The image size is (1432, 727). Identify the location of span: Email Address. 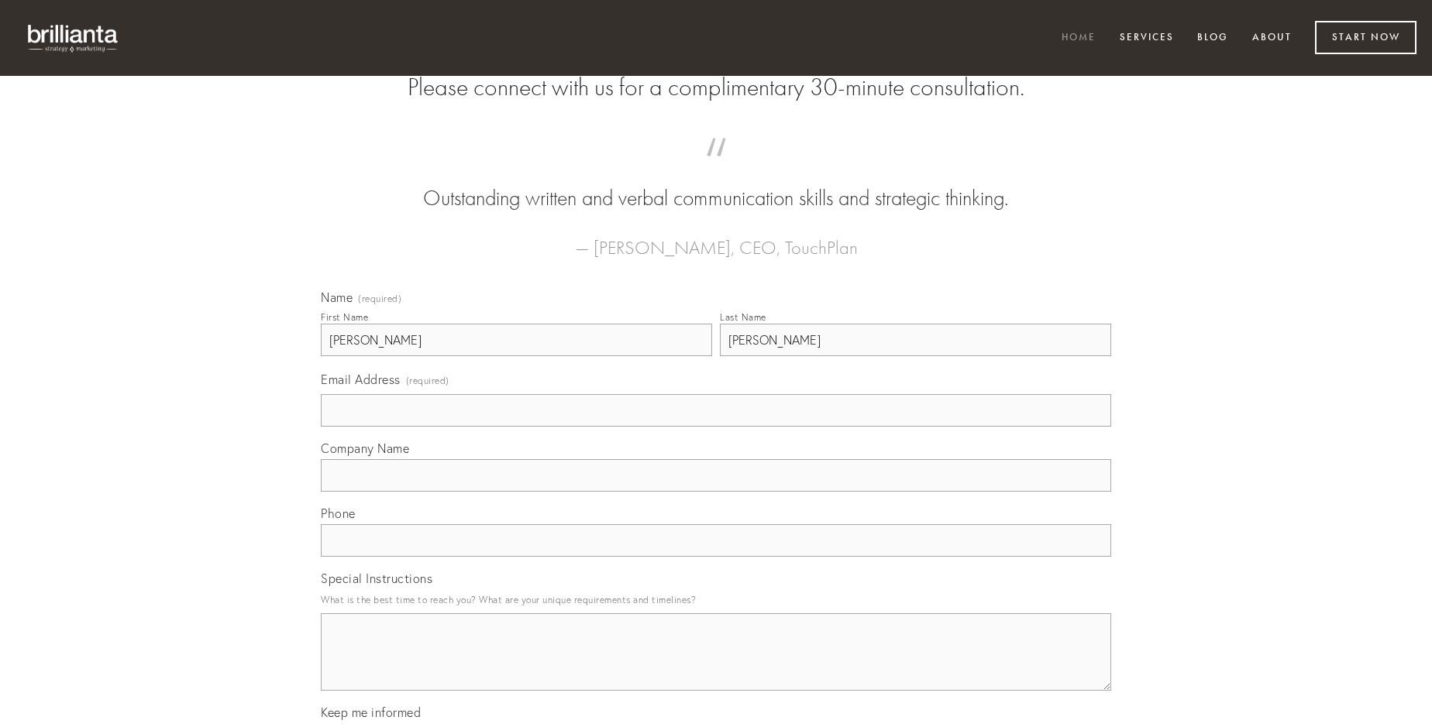
(360, 380).